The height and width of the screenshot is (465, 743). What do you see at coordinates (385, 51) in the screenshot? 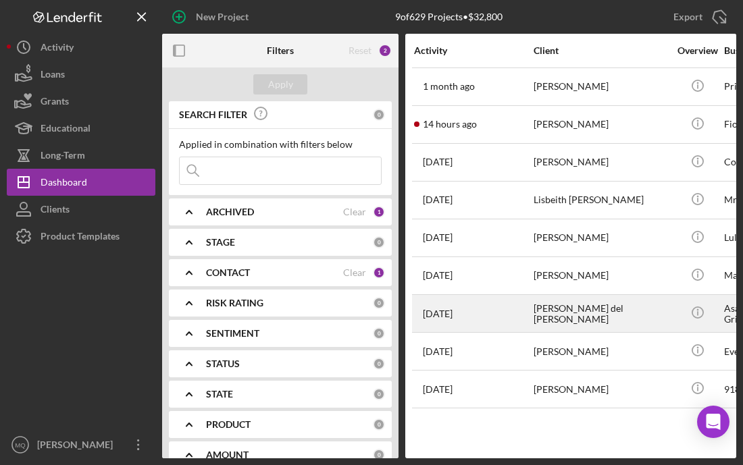
I see `div: 2` at bounding box center [385, 51].